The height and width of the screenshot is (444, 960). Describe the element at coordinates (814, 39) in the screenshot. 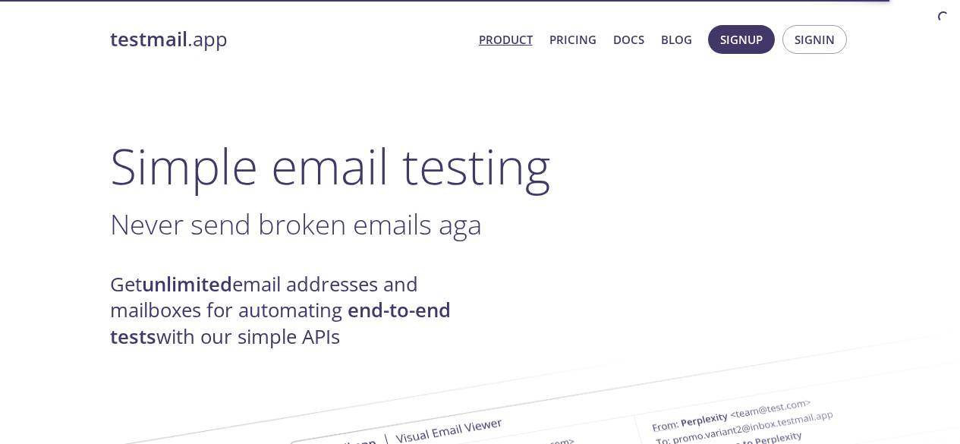

I see `span: Signin` at that location.